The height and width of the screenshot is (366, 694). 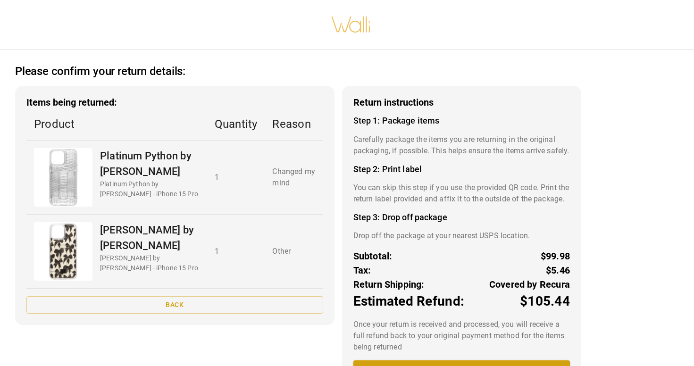 I want to click on p: Carefully package the items you are returning in the original packaging, if possible. This helps ..., so click(x=461, y=145).